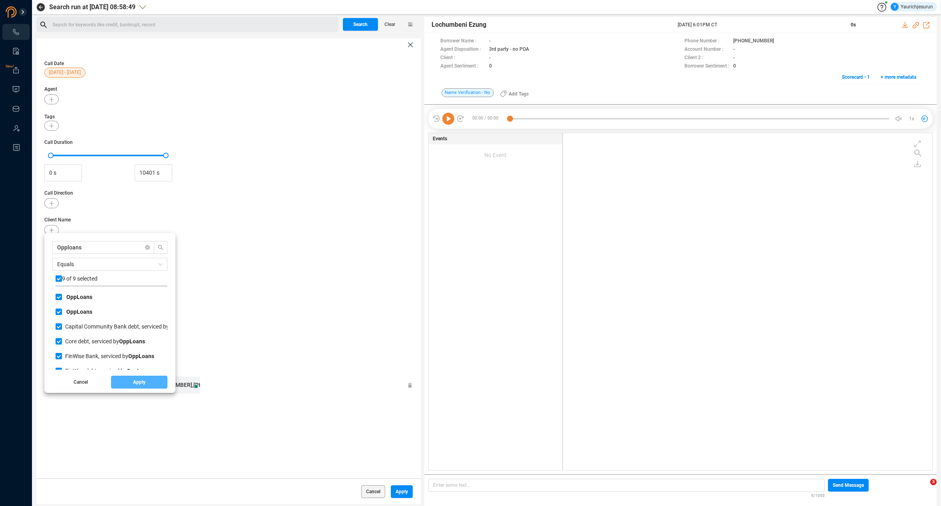 Image resolution: width=941 pixels, height=506 pixels. What do you see at coordinates (894, 7) in the screenshot?
I see `span: Y` at bounding box center [894, 7].